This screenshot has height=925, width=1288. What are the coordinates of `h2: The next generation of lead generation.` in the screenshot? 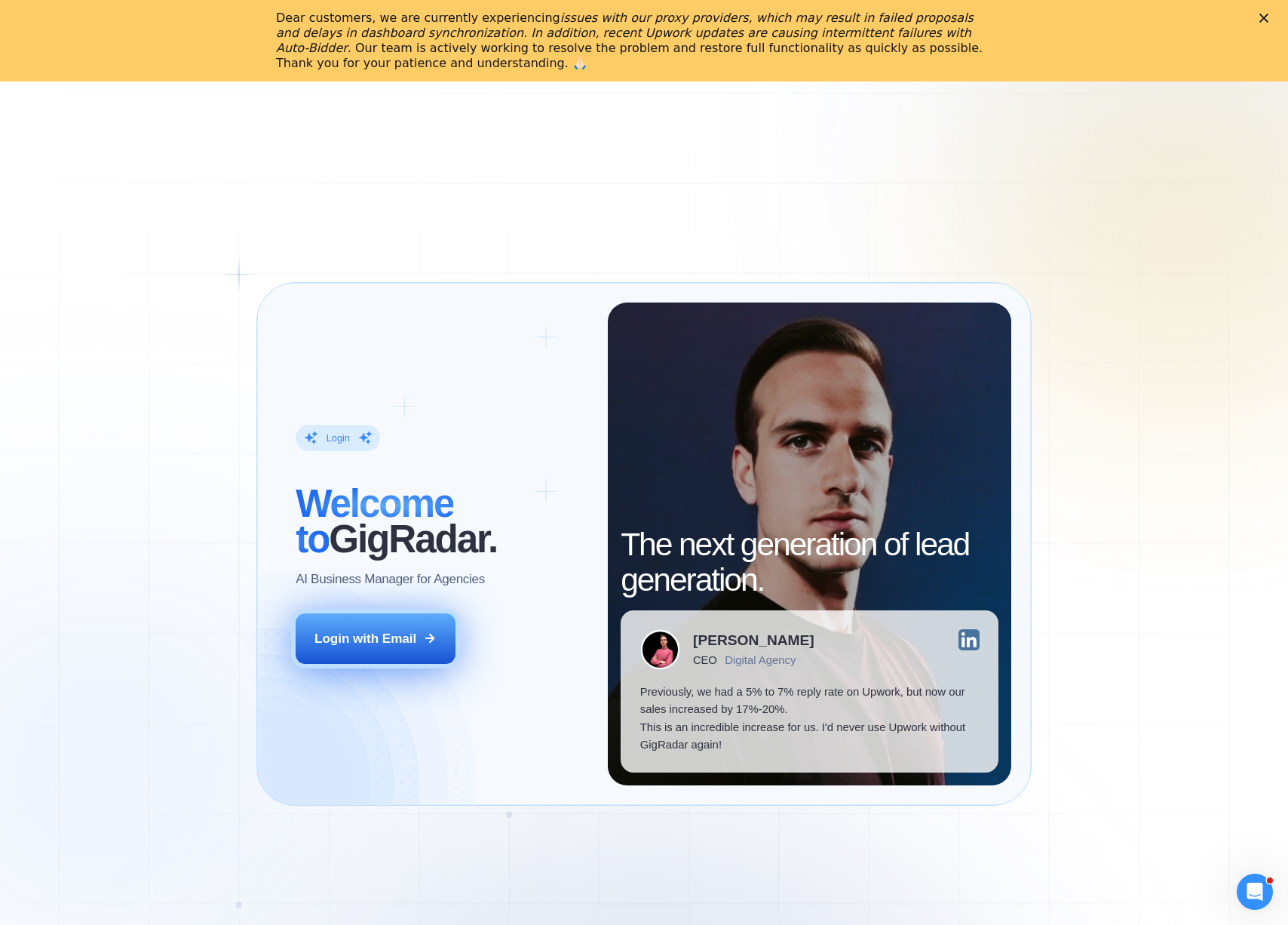 It's located at (809, 561).